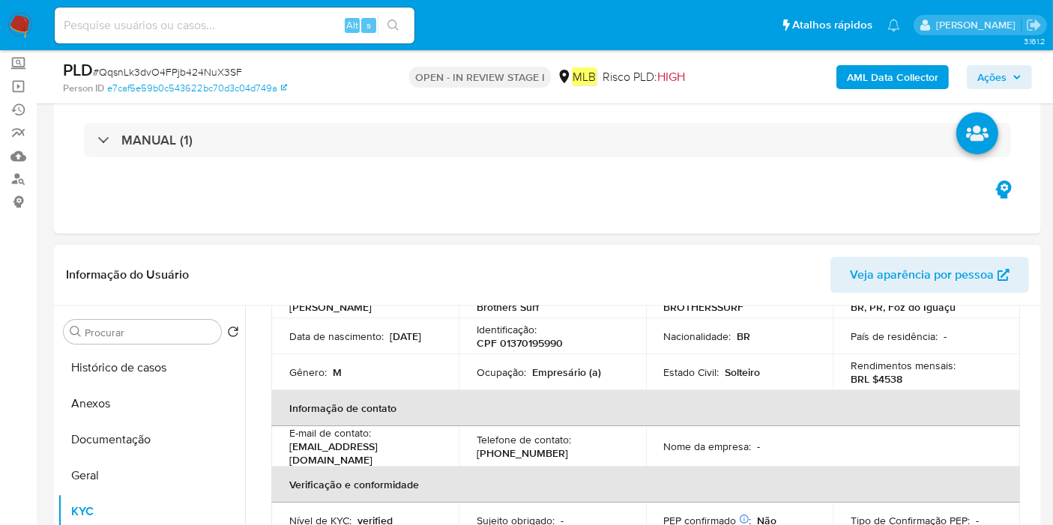 The width and height of the screenshot is (1053, 525). What do you see at coordinates (707, 447) in the screenshot?
I see `p: Nome da empresa :` at bounding box center [707, 447].